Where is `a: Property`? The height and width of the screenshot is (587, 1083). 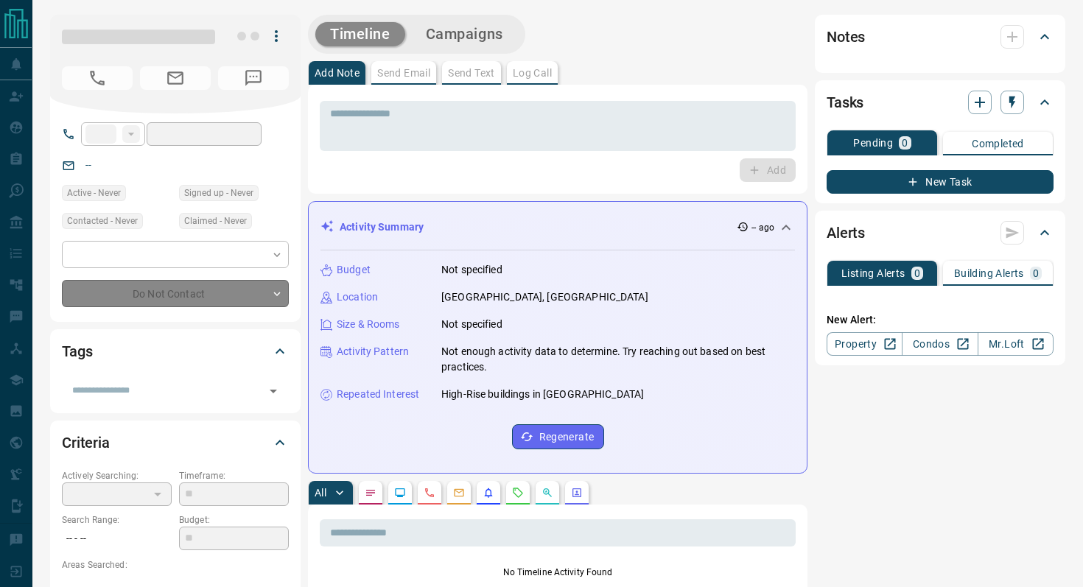
a: Property is located at coordinates (864, 344).